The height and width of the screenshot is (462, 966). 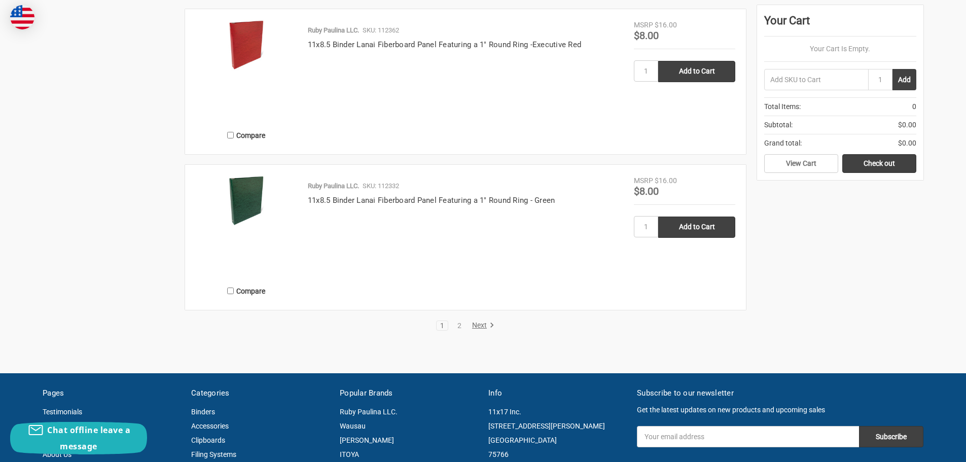 What do you see at coordinates (816, 80) in the screenshot?
I see `input: Add SKU to Cart` at bounding box center [816, 80].